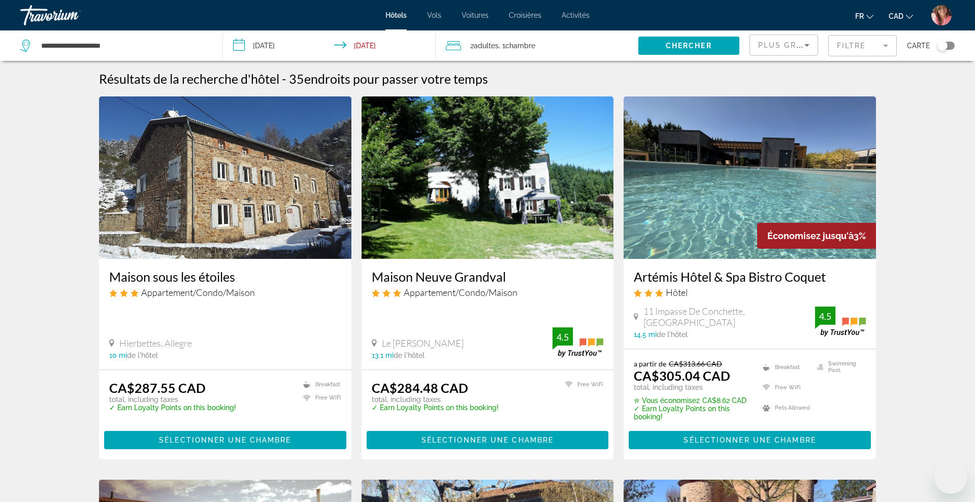  I want to click on span: CAD, so click(895, 16).